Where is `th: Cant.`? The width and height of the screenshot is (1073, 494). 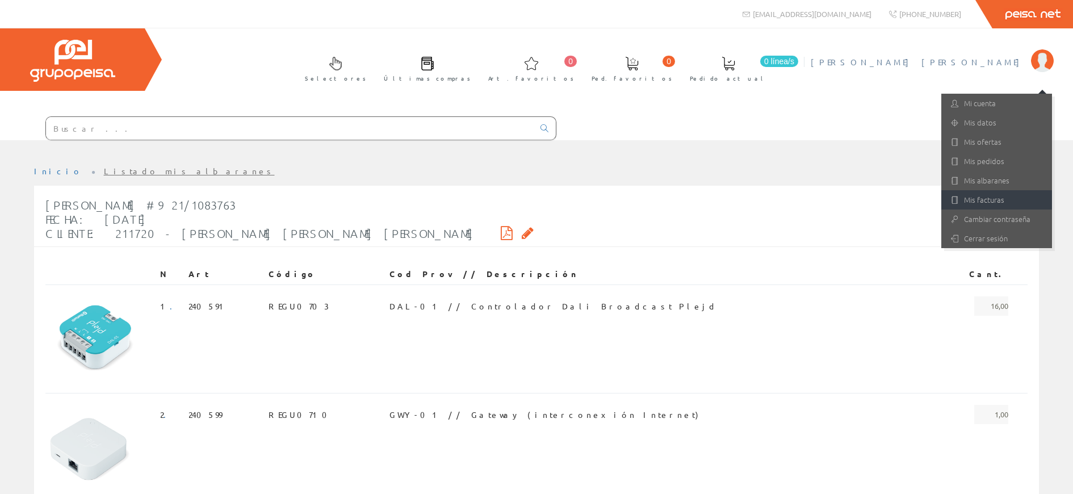 th: Cant. is located at coordinates (973, 274).